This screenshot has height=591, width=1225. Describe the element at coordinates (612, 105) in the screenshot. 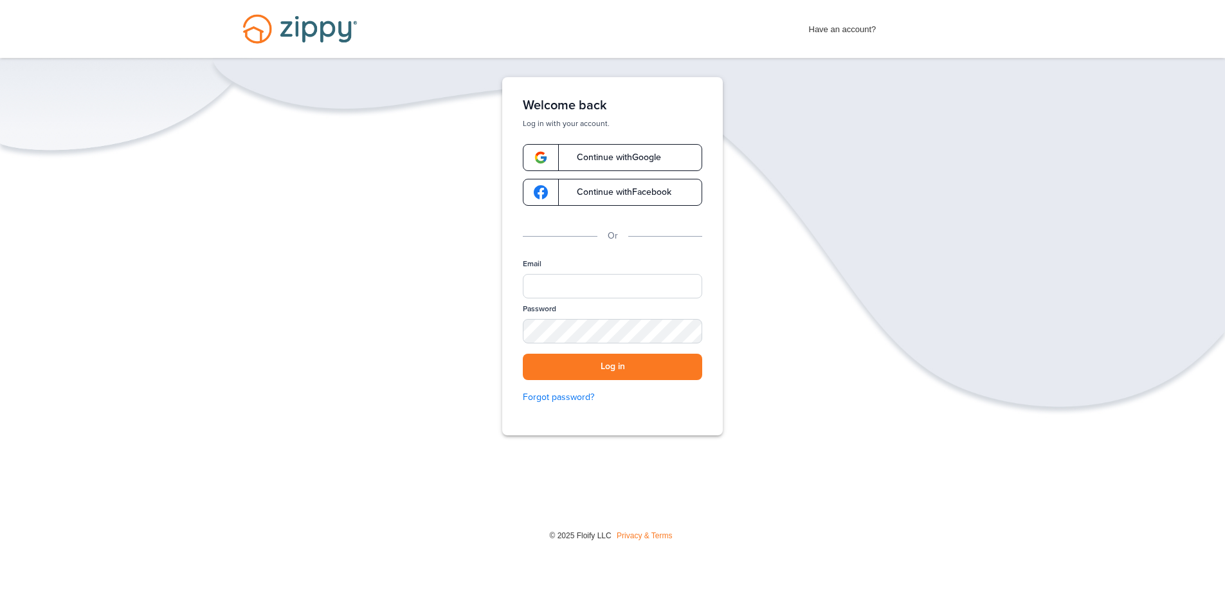

I see `h1: Welcome back` at that location.